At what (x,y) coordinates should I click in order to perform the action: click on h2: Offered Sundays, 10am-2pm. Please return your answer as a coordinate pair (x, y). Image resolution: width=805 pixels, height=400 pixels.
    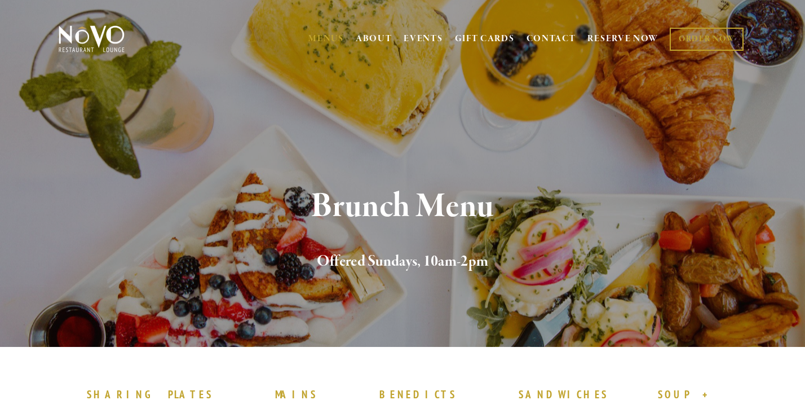
    Looking at the image, I should click on (402, 261).